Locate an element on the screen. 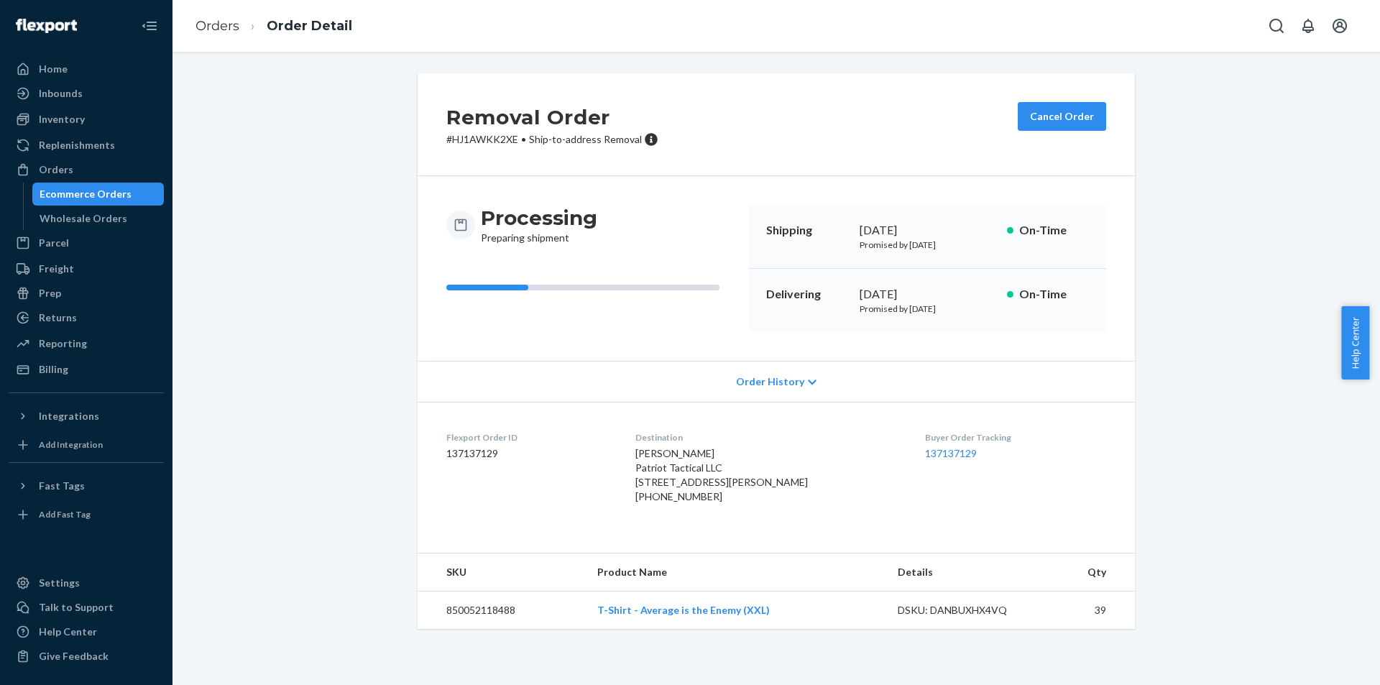 The image size is (1380, 685). div: Inbounds is located at coordinates (60, 93).